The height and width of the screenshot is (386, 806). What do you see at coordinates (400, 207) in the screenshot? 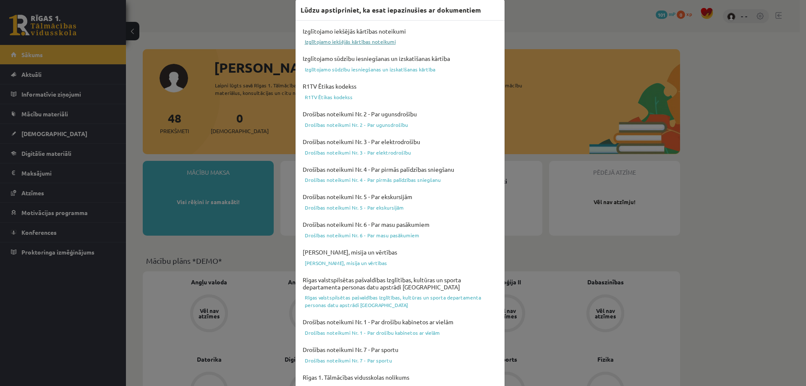
I see `a: Drošības noteikumi Nr. 5 - Par ekskursijām` at bounding box center [400, 207].